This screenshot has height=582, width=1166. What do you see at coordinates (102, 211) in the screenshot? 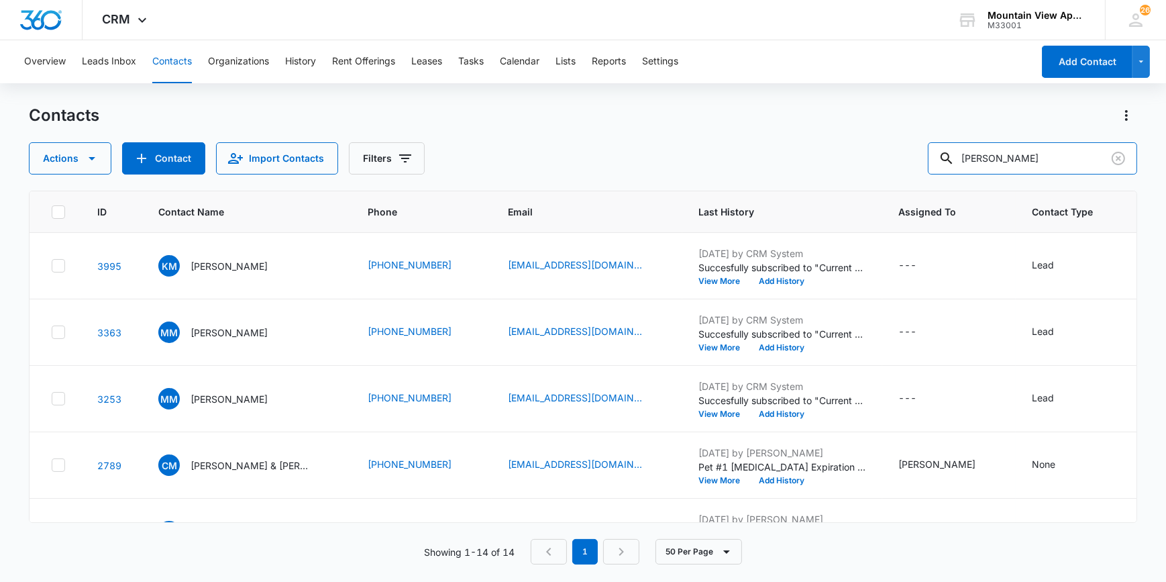
I see `span: ID` at bounding box center [102, 211].